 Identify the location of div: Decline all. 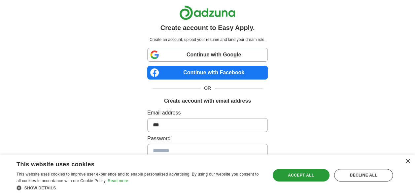
(364, 175).